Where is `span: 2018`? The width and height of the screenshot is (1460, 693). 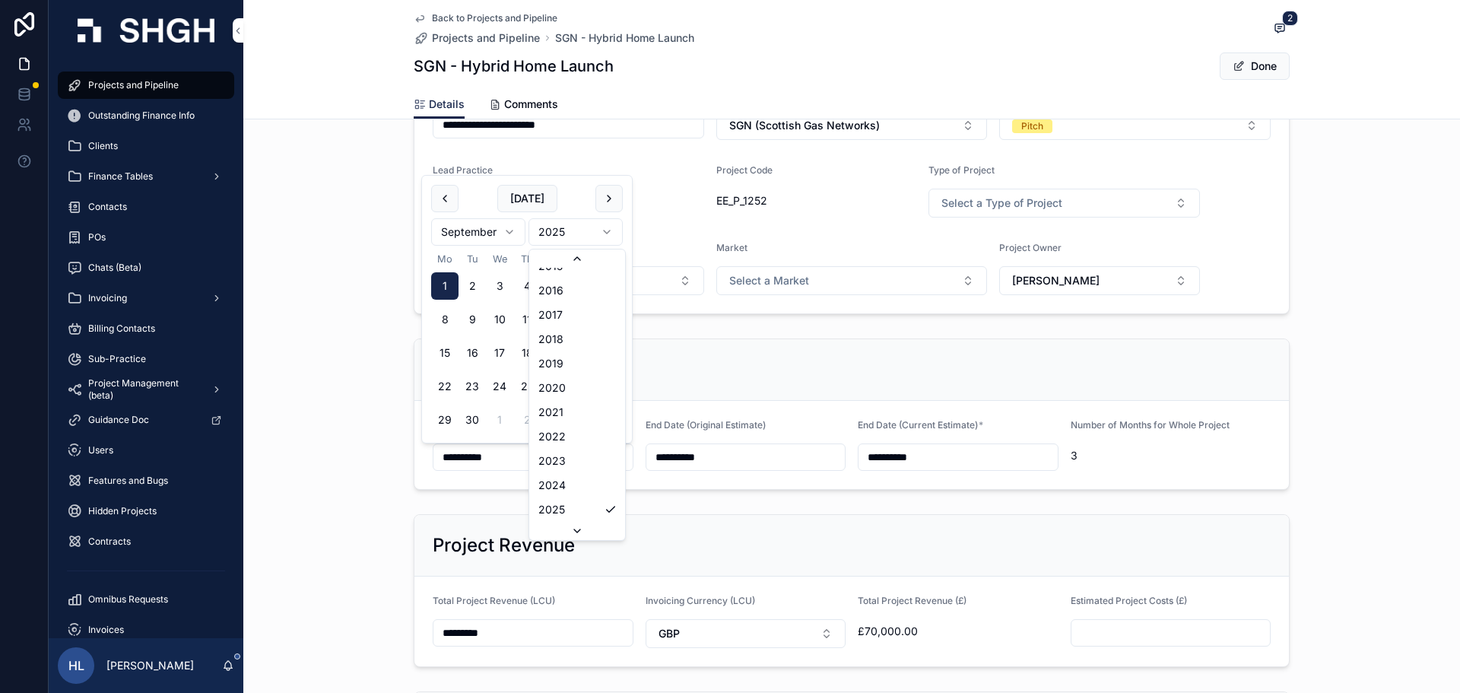 span: 2018 is located at coordinates (550, 339).